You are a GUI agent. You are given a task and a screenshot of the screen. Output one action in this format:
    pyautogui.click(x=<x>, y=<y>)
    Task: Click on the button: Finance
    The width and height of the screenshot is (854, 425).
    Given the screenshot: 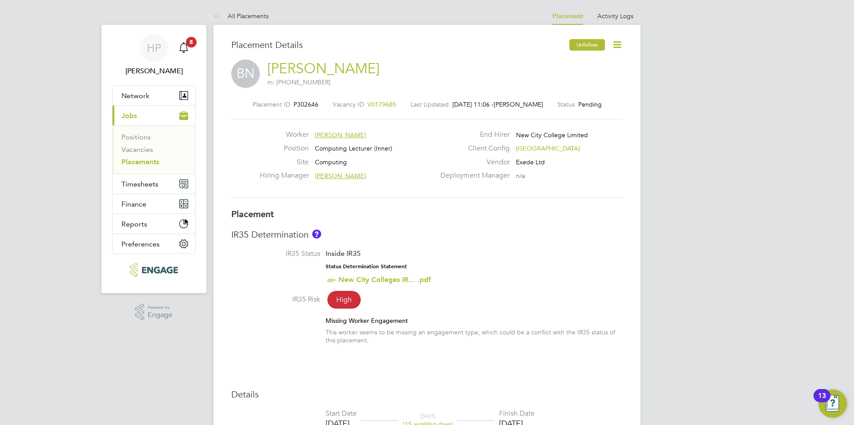 What is the action you would take?
    pyautogui.click(x=154, y=204)
    